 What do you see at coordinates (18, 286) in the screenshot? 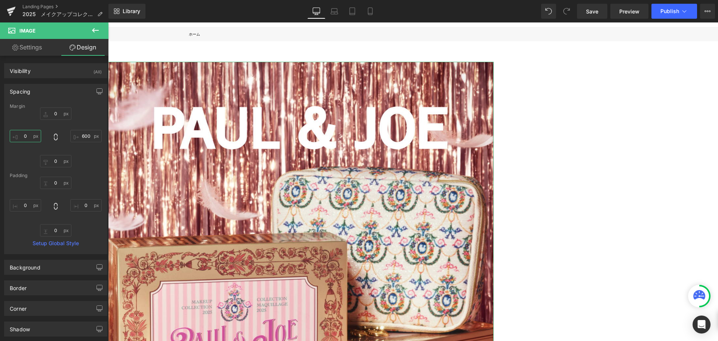
I see `div: Border` at bounding box center [18, 286].